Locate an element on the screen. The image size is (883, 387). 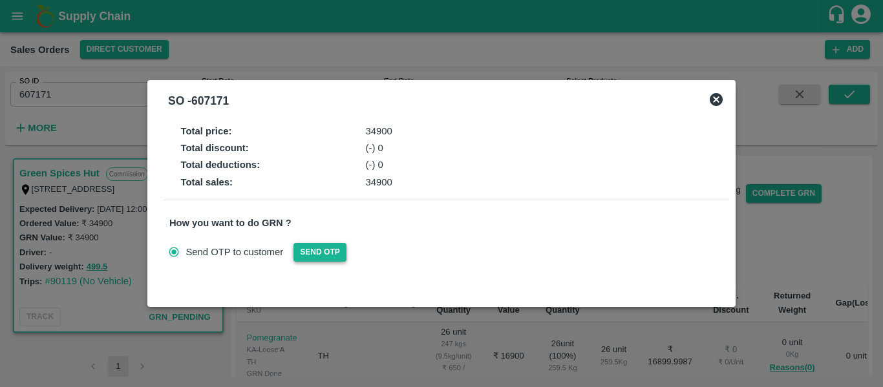
strong: Total deductions : is located at coordinates (220, 165).